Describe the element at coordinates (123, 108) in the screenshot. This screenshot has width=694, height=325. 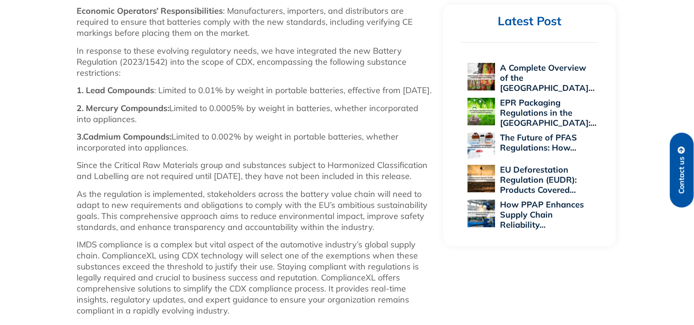
I see `strong: 2. Mercury Compounds:` at that location.